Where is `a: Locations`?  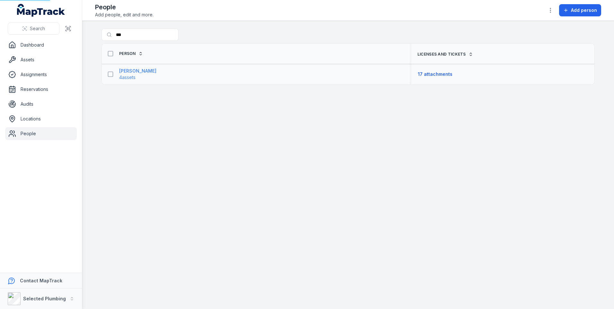
a: Locations is located at coordinates (41, 119).